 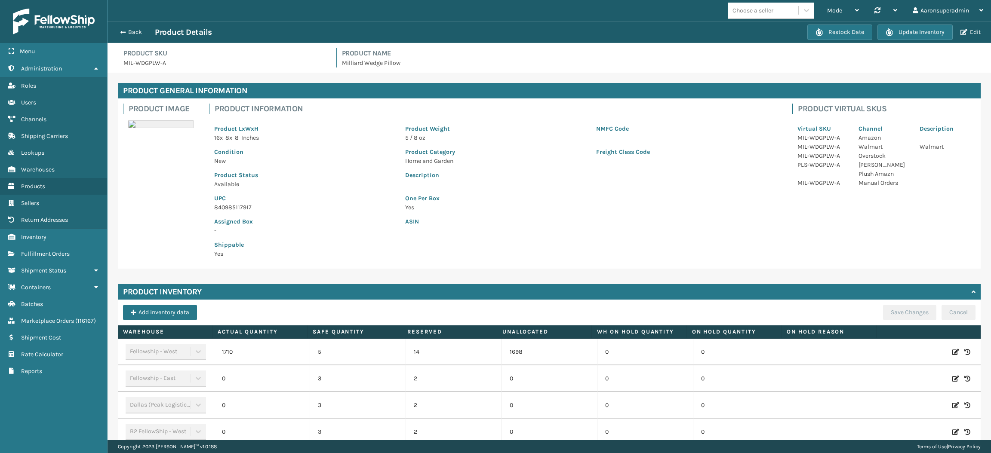 I want to click on span: Shipment Status, so click(x=43, y=270).